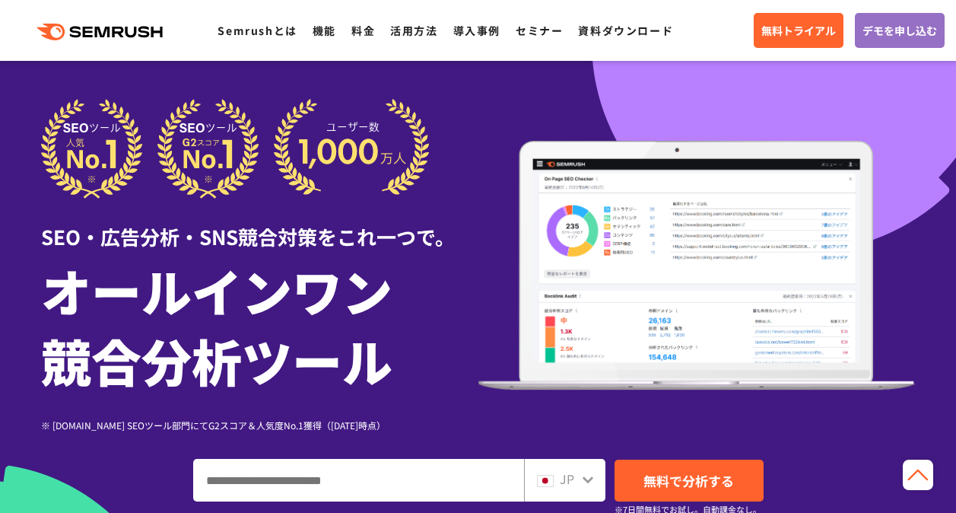 This screenshot has height=513, width=956. Describe the element at coordinates (324, 30) in the screenshot. I see `a: 機能` at that location.